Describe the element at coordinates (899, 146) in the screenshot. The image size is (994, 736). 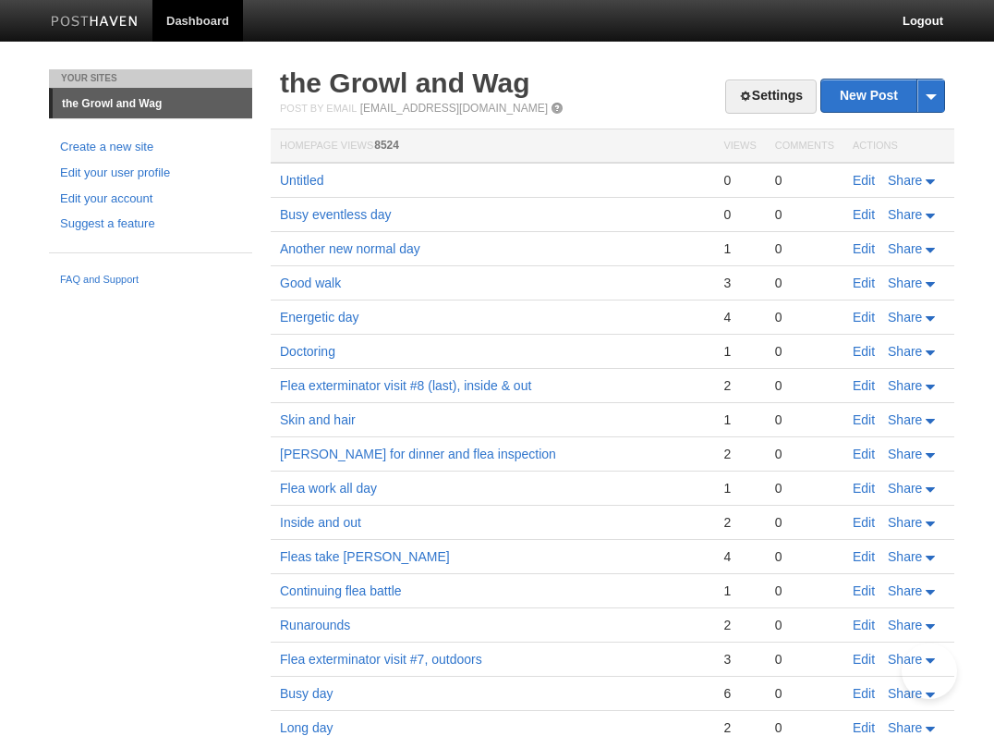
I see `th: Actions` at that location.